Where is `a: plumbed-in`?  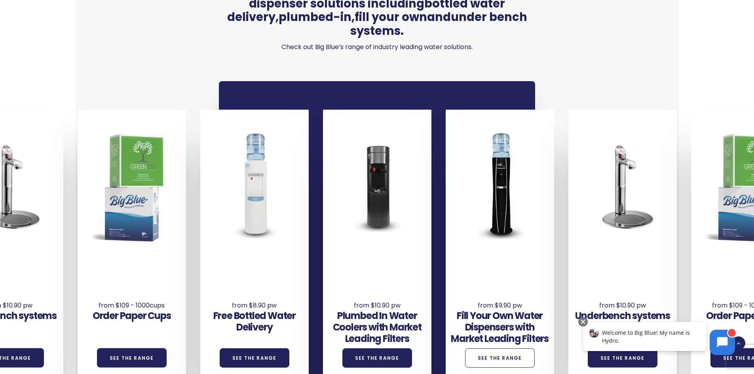
a: plumbed-in is located at coordinates (315, 17).